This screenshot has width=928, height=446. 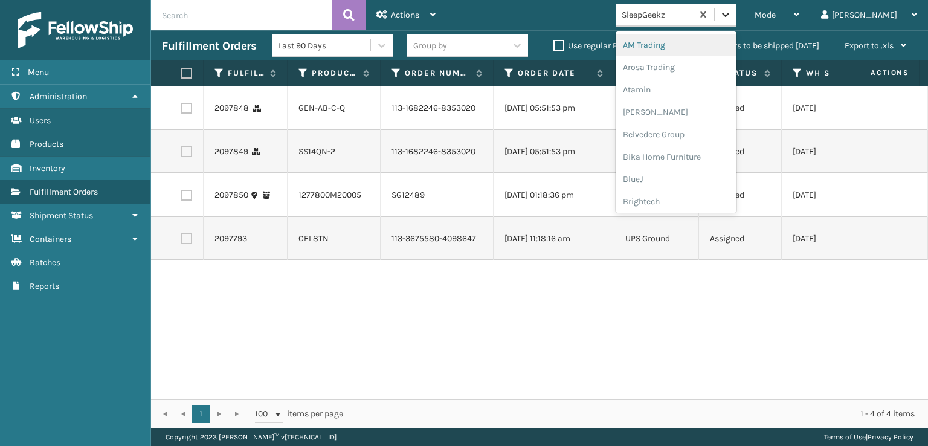 What do you see at coordinates (246, 73) in the screenshot?
I see `label: Fulfillment Order Id` at bounding box center [246, 73].